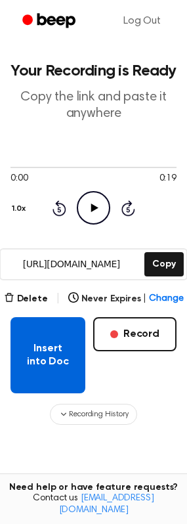  I want to click on button: 1.0x, so click(20, 209).